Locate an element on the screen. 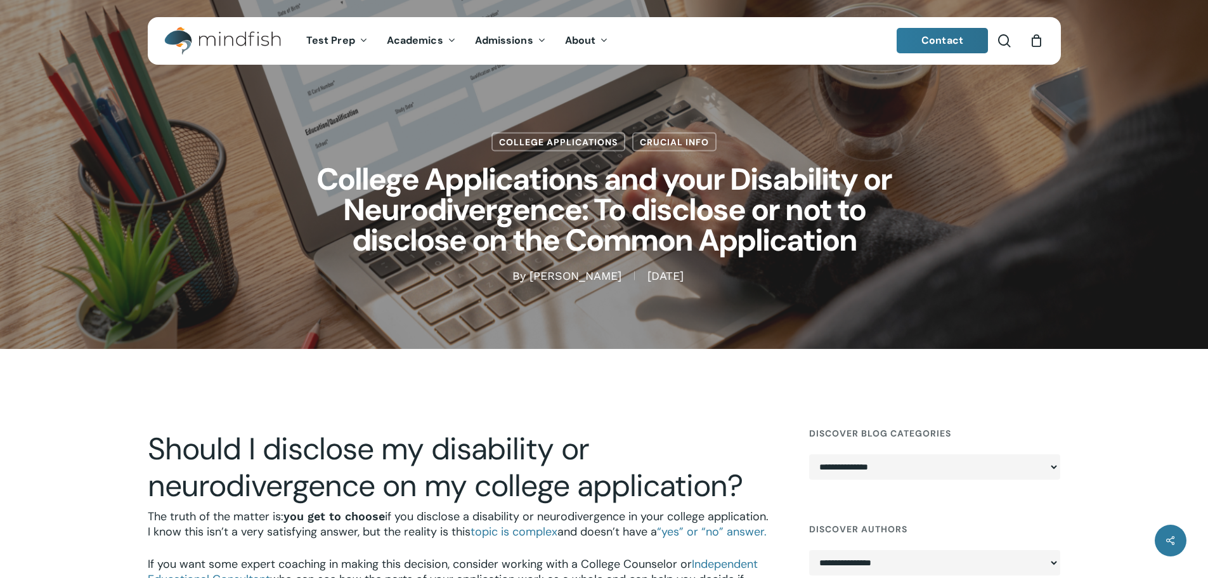 The width and height of the screenshot is (1208, 578). h4: Discover Authors is located at coordinates (935, 529).